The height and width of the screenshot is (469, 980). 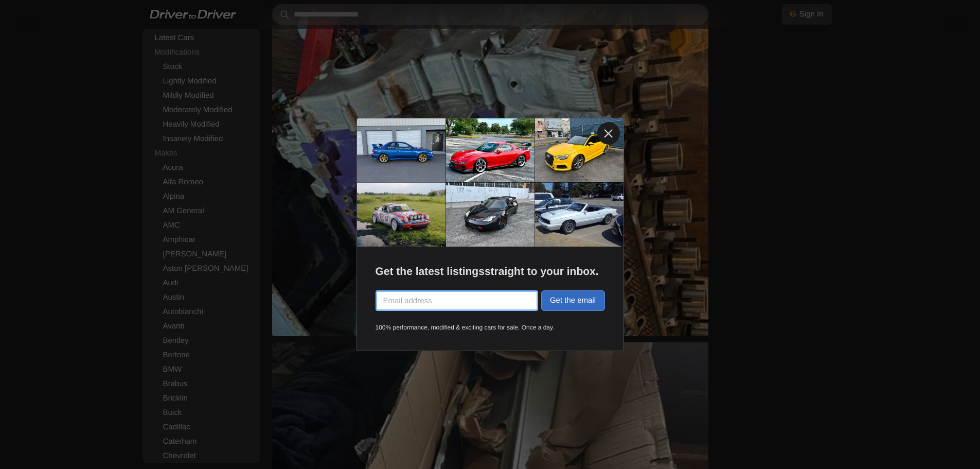 I want to click on input: Email address, so click(x=457, y=300).